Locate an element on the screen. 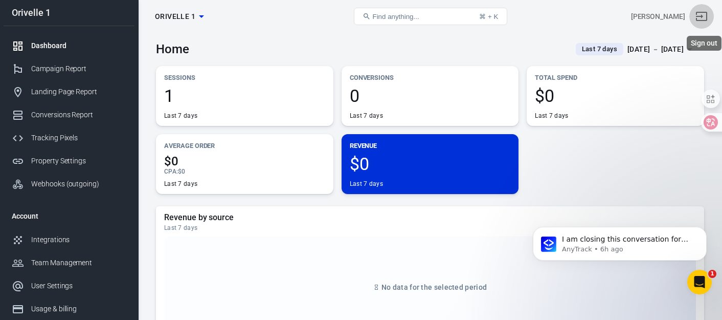 The height and width of the screenshot is (320, 722). div: message notification from AnyTrack, 6h ago. I am closing this conversation for now. You can alway... is located at coordinates (102, 38).